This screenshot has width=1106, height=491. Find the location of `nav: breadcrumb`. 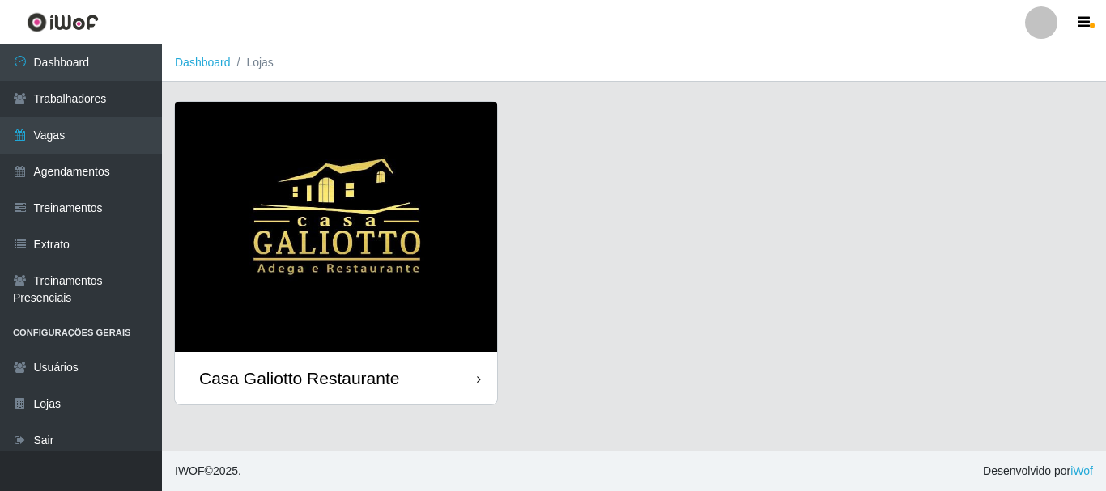

nav: breadcrumb is located at coordinates (634, 63).